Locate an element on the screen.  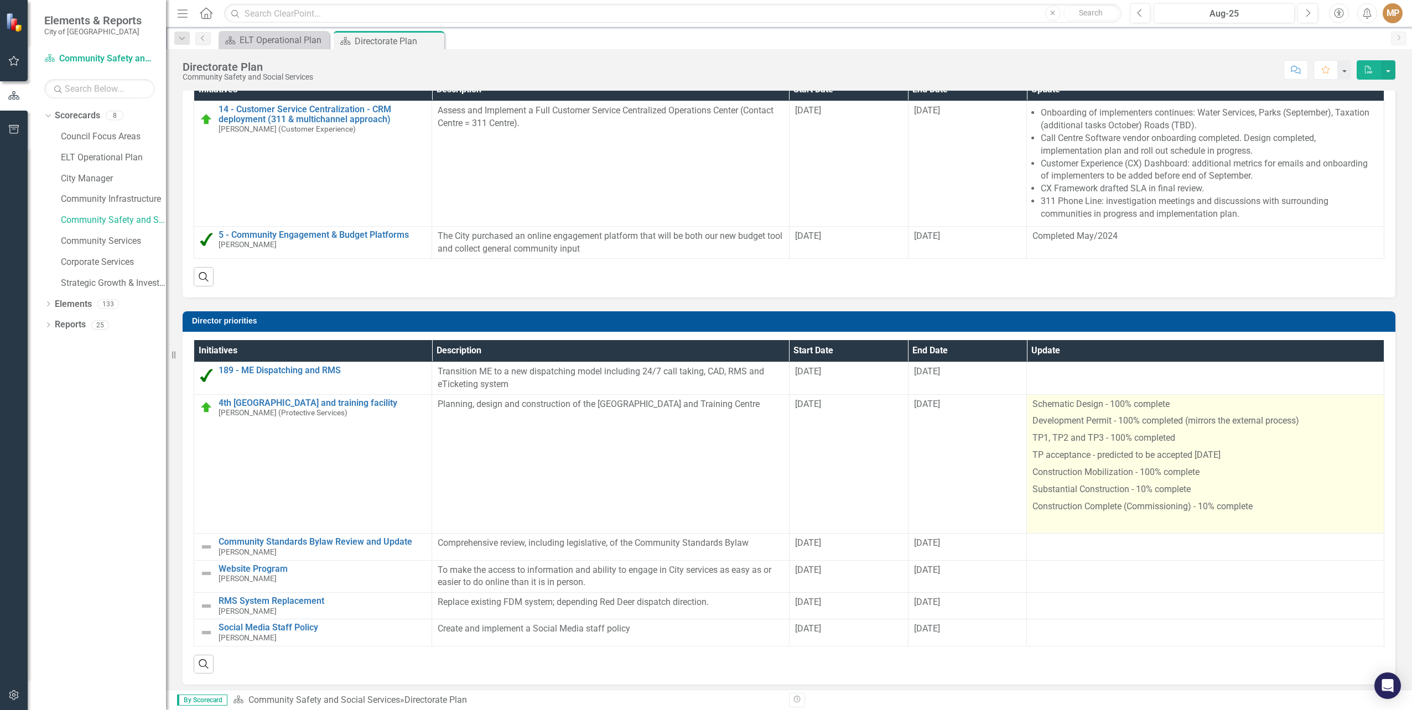
div: 133 is located at coordinates (108, 304).